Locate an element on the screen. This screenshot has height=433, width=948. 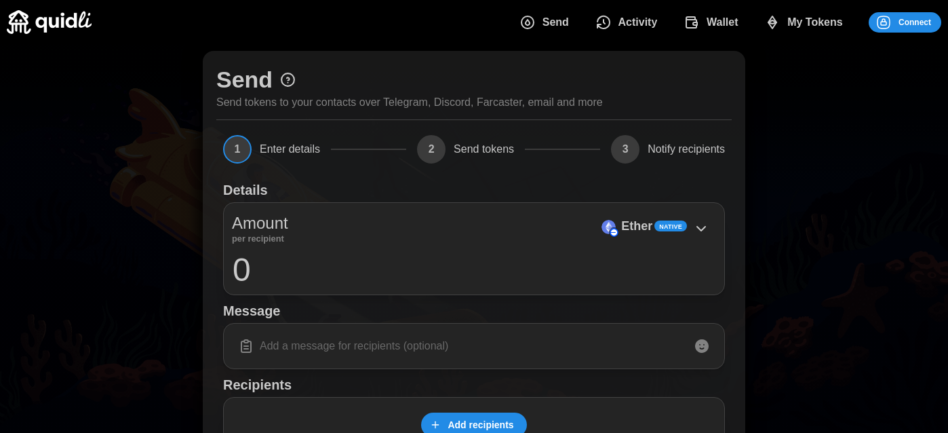
p: Ether is located at coordinates (637, 226).